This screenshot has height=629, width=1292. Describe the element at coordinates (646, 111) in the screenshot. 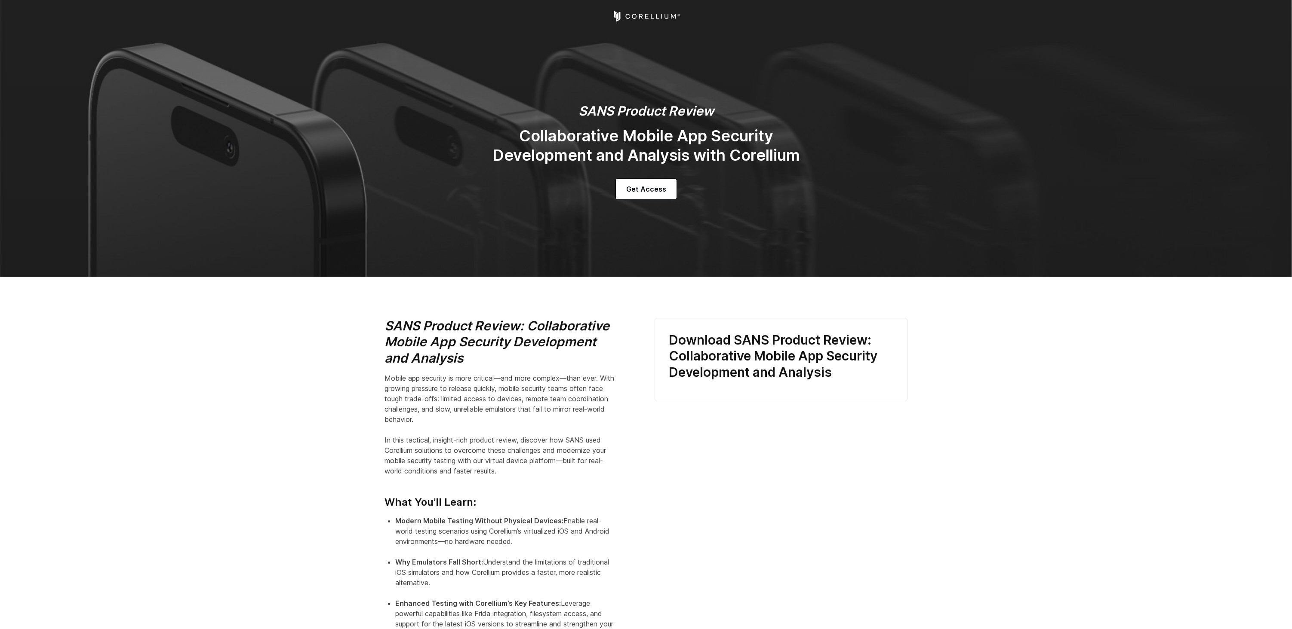

I see `em: SANS Product Review` at that location.